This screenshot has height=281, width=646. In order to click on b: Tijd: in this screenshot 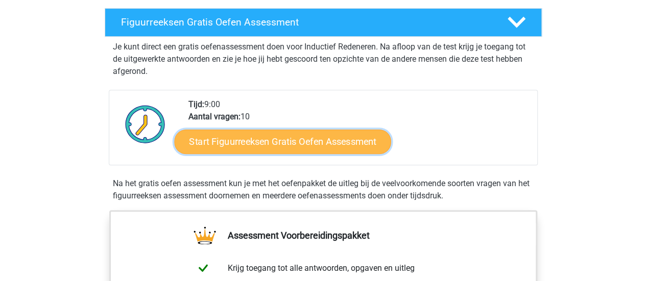, I will do `click(196, 104)`.